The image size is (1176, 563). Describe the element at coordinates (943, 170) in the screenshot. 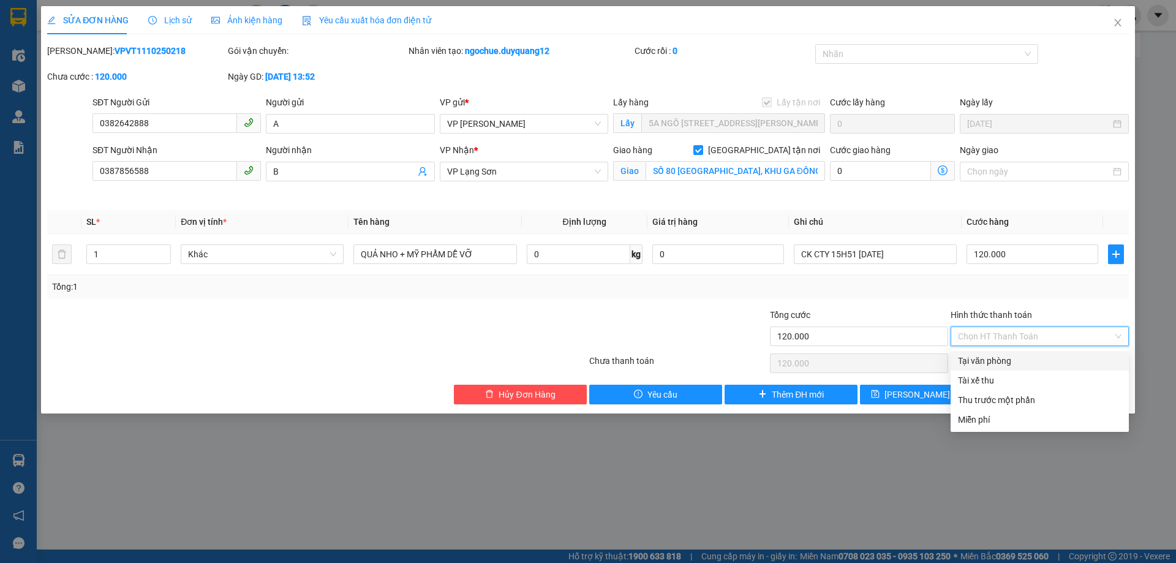

I see `span: dollar-circle` at that location.